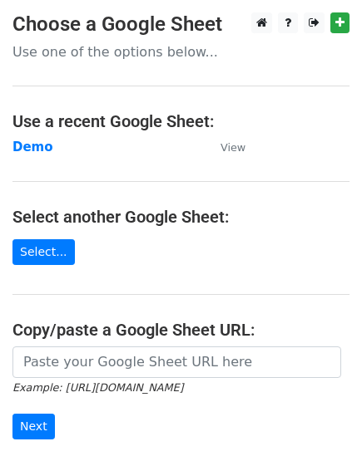 Image resolution: width=362 pixels, height=461 pixels. Describe the element at coordinates (43, 252) in the screenshot. I see `a: Select...` at that location.